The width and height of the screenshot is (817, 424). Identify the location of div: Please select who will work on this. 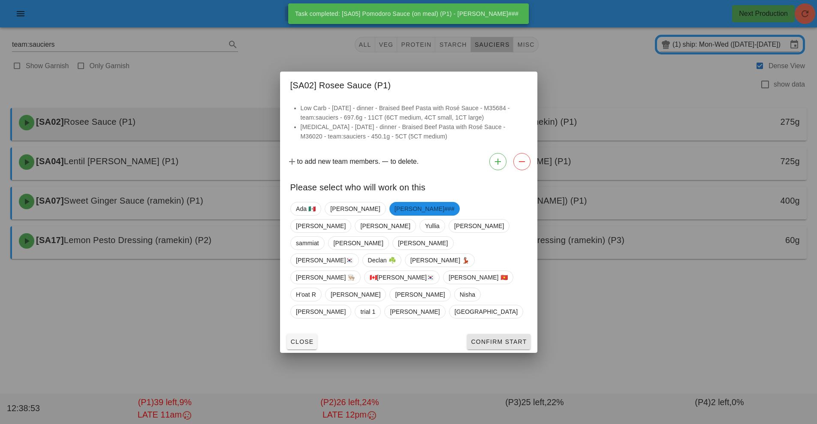
(409, 186).